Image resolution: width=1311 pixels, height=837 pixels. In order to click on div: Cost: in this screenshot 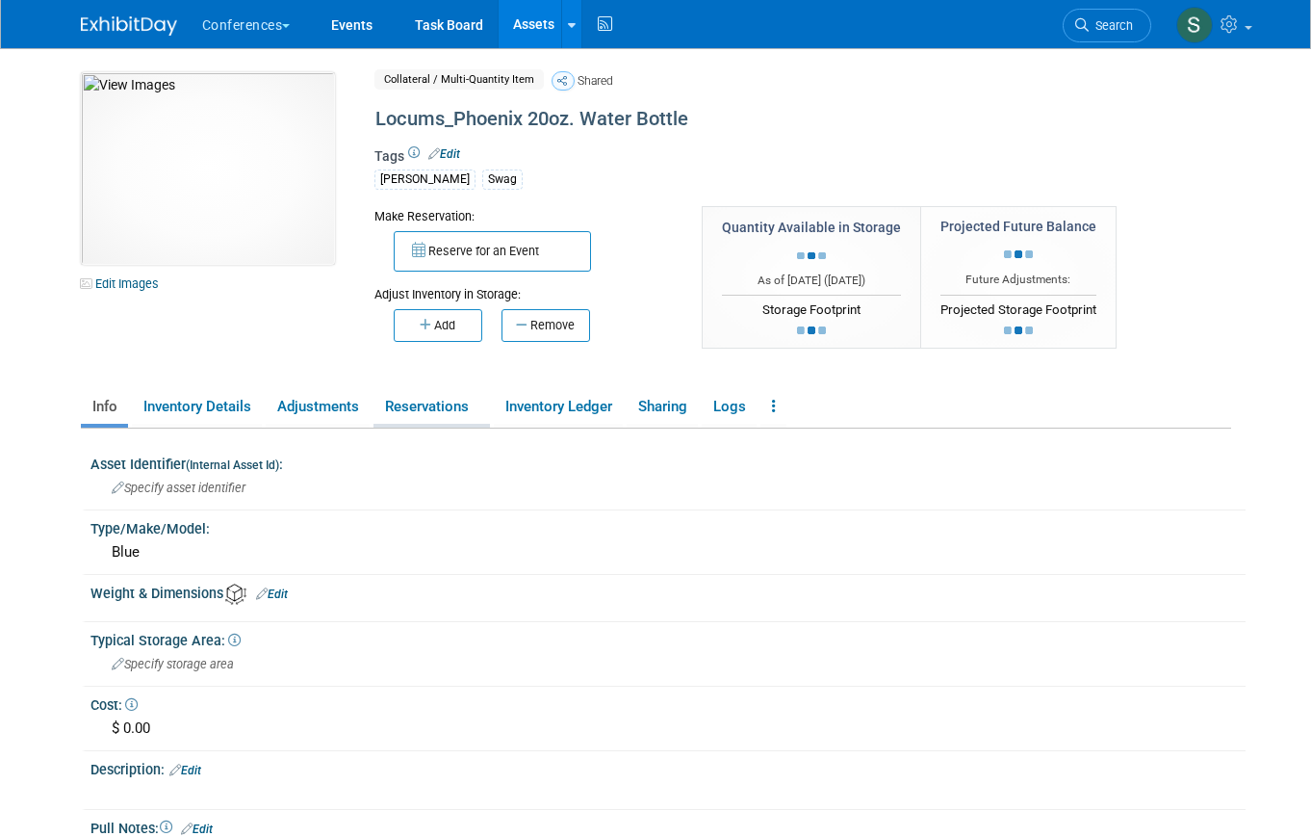, I will do `click(668, 702)`.